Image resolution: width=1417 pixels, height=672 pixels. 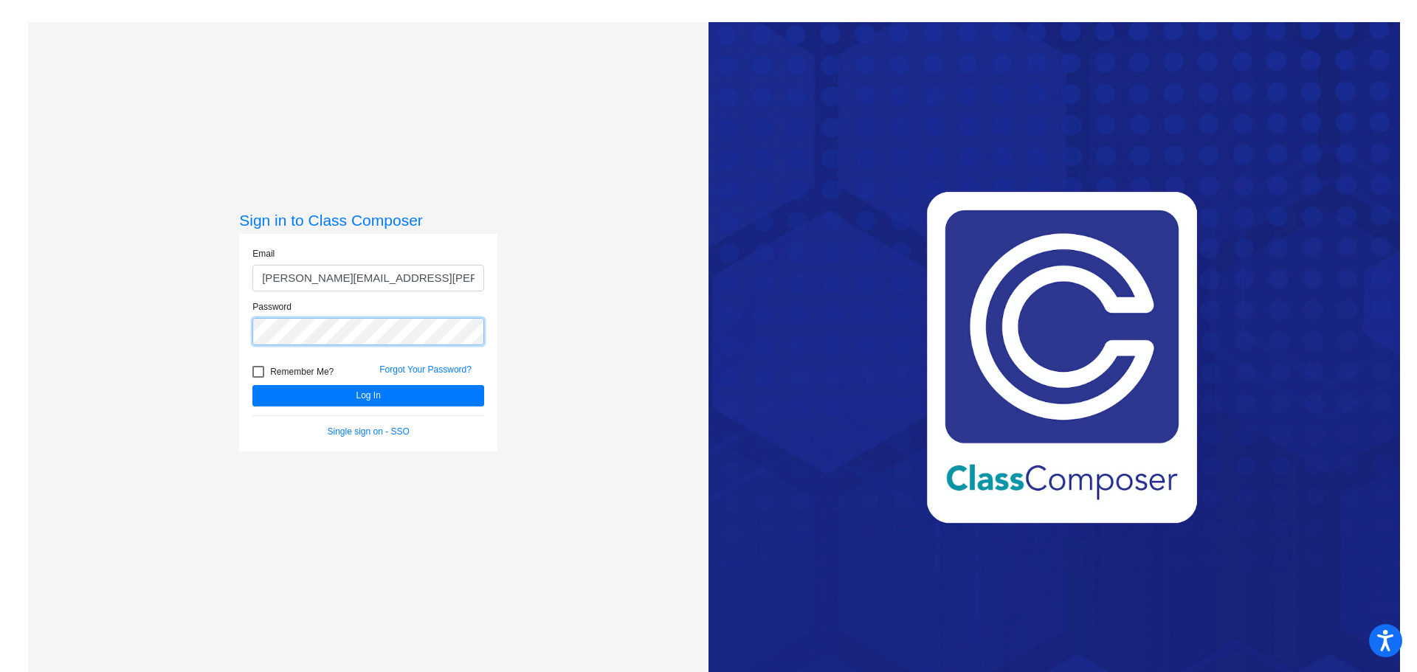 What do you see at coordinates (368, 396) in the screenshot?
I see `button: Log In` at bounding box center [368, 396].